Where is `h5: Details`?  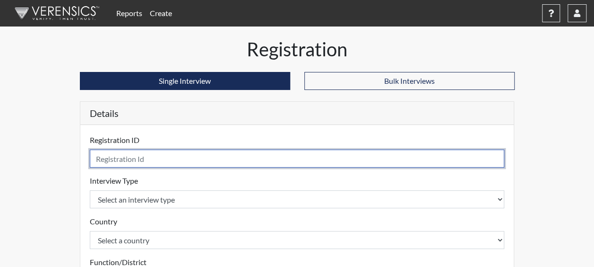
h5: Details is located at coordinates (297, 113).